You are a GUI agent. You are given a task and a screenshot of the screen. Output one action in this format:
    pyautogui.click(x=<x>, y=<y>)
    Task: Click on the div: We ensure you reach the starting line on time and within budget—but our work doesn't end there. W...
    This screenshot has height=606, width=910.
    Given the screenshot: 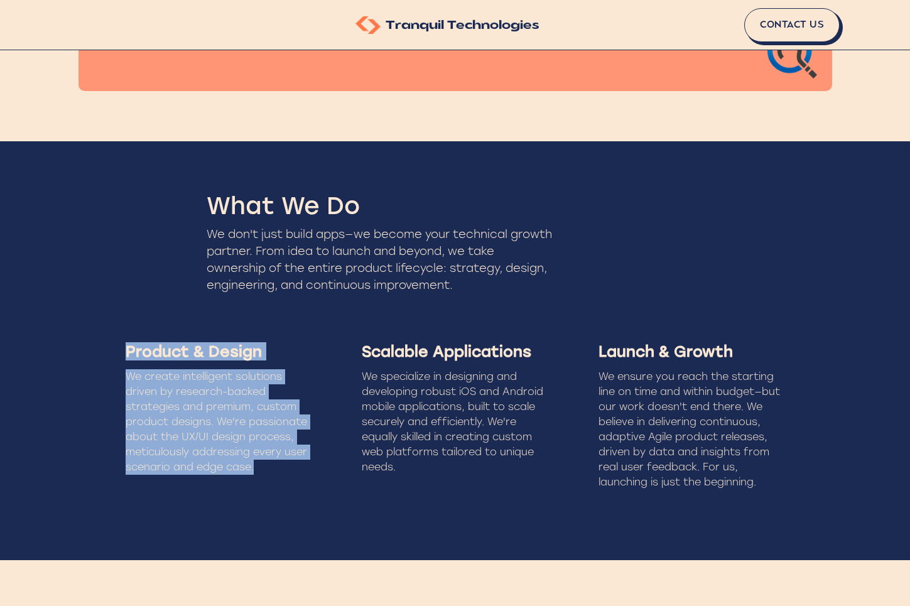 What is the action you would take?
    pyautogui.click(x=692, y=430)
    